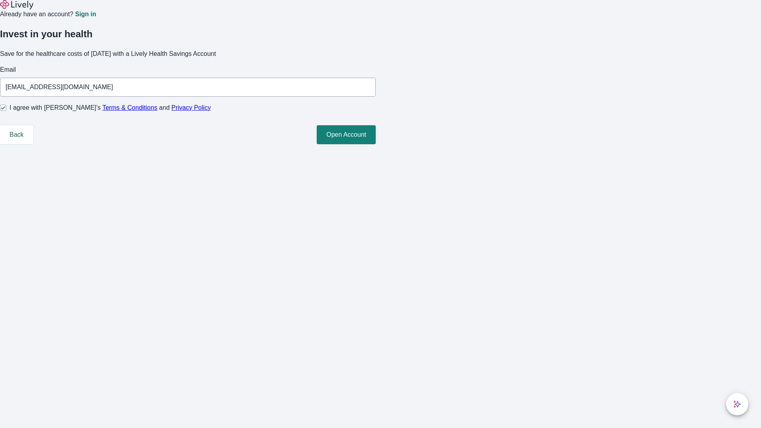 The image size is (761, 428). What do you see at coordinates (85, 14) in the screenshot?
I see `div: Sign in` at bounding box center [85, 14].